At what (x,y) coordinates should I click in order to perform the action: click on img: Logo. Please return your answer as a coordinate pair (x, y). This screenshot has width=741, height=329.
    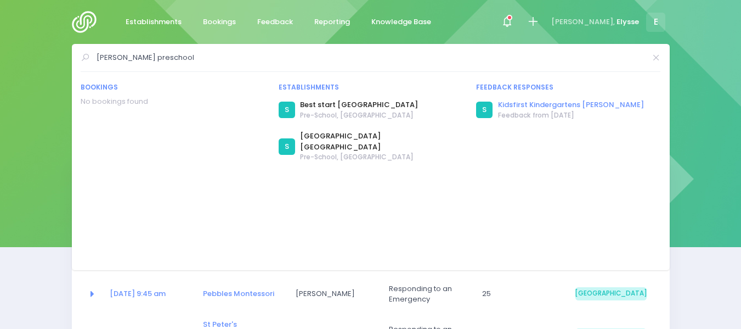
    Looking at the image, I should click on (87, 22).